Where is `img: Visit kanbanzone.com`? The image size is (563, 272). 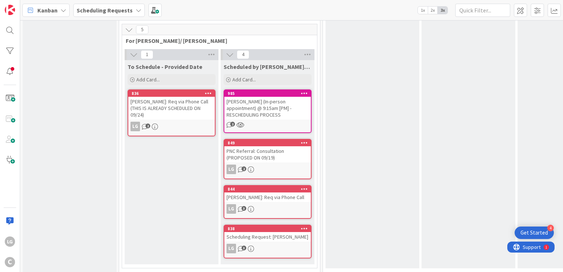 img: Visit kanbanzone.com is located at coordinates (10, 10).